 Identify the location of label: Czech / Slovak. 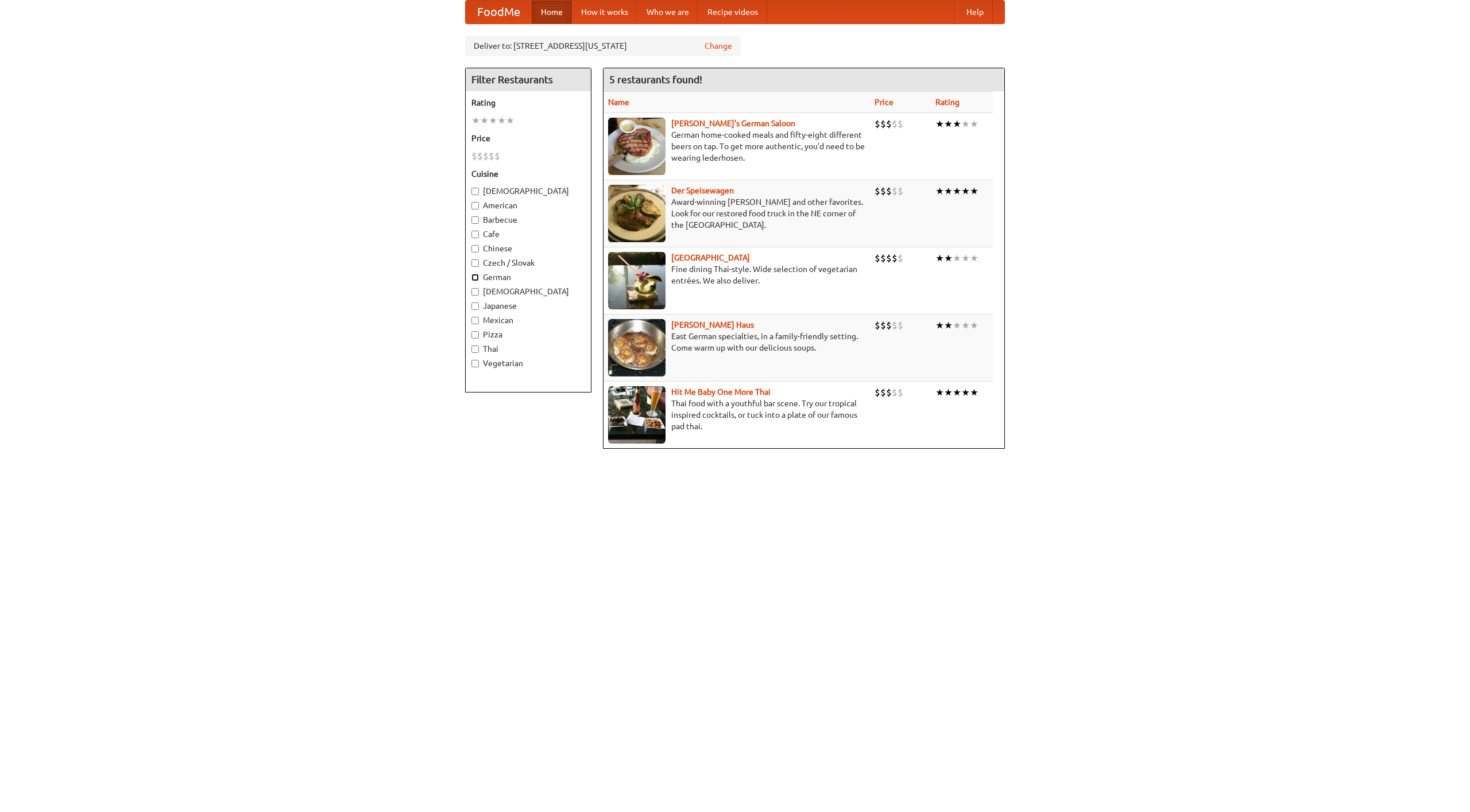
(528, 262).